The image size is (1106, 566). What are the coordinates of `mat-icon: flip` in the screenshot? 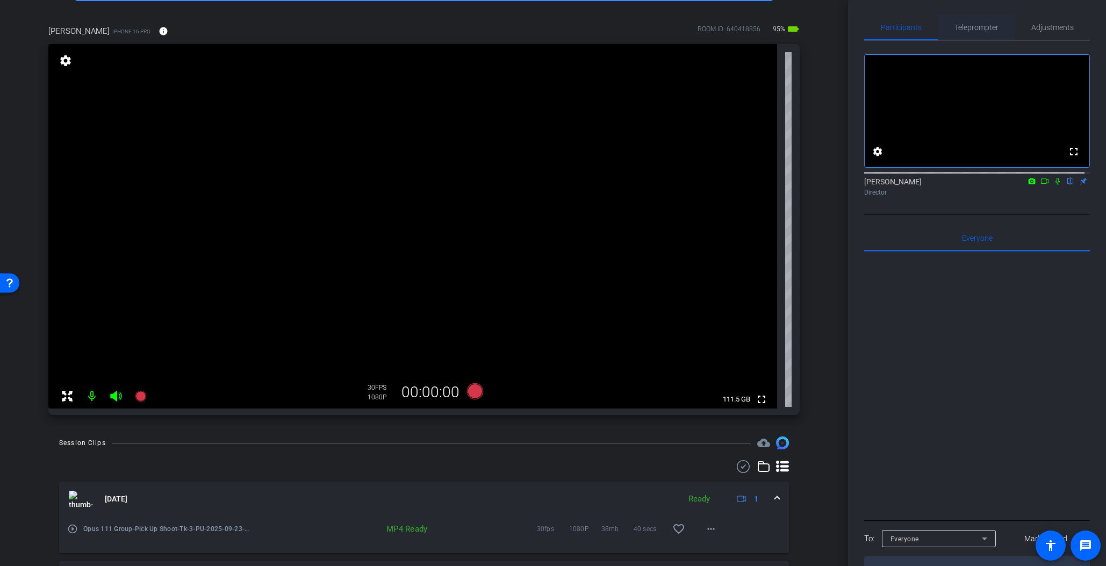 It's located at (1071, 181).